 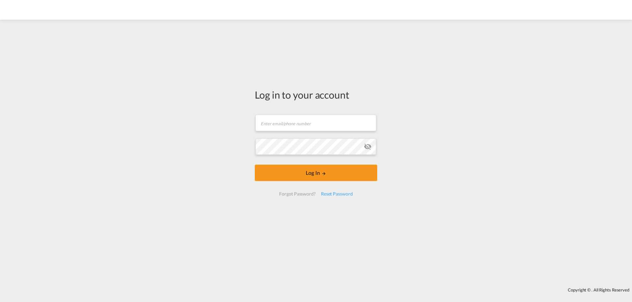 I want to click on div: Log in to your account, so click(x=316, y=95).